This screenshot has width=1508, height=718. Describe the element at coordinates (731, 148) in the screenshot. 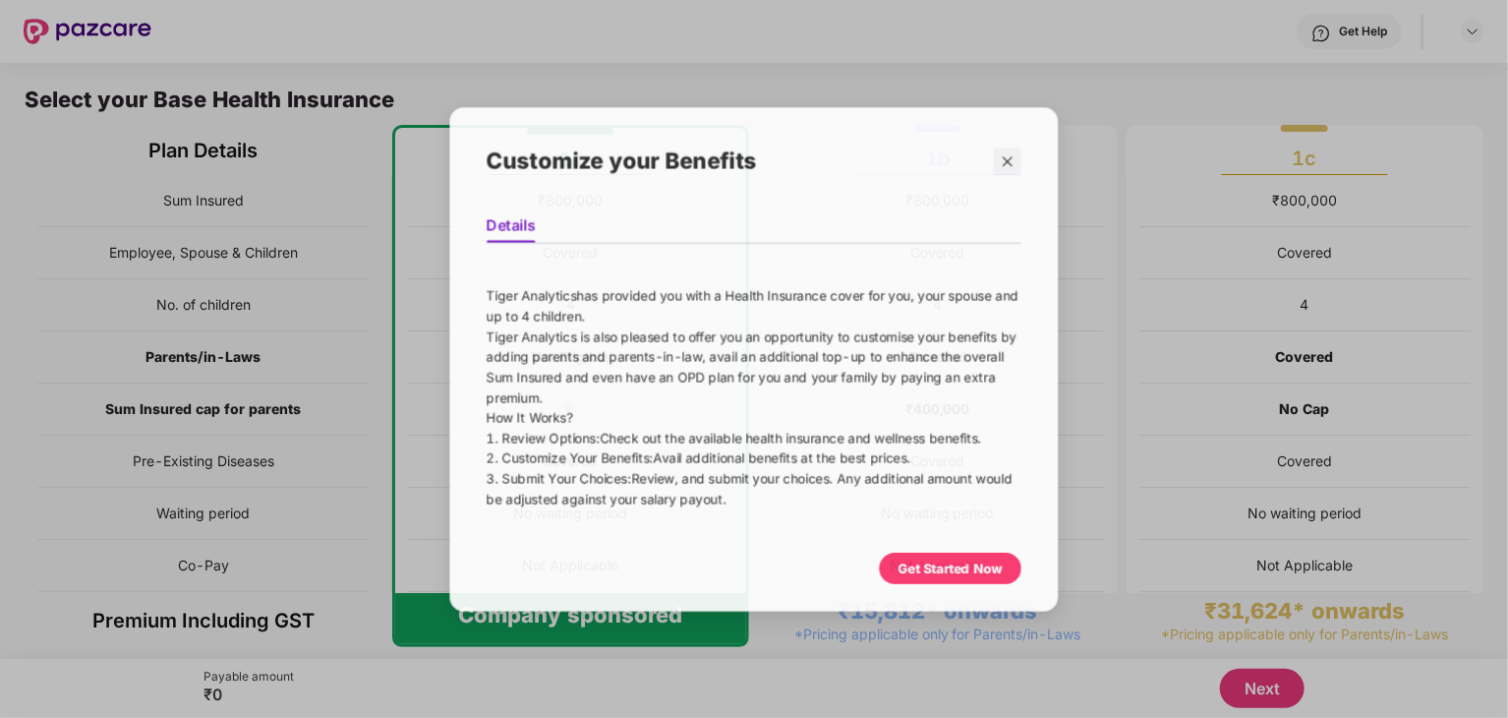

I see `div: Customize your Benefits` at that location.